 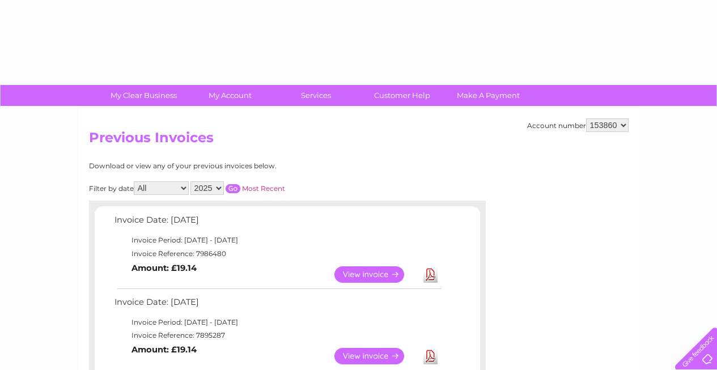 I want to click on a: My Clear Business, so click(x=143, y=95).